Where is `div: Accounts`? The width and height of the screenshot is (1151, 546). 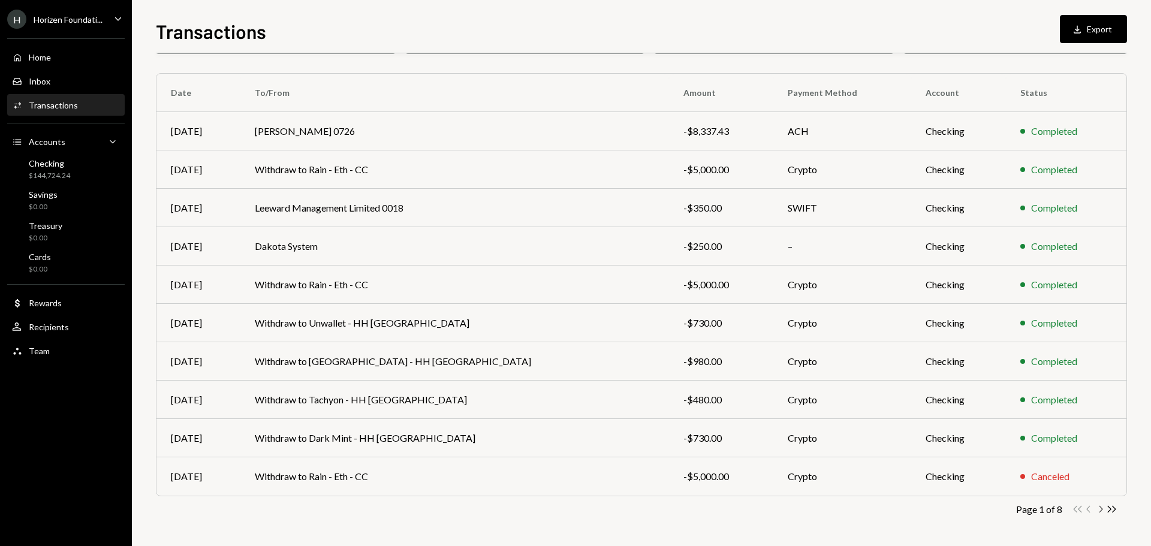 div: Accounts is located at coordinates (47, 141).